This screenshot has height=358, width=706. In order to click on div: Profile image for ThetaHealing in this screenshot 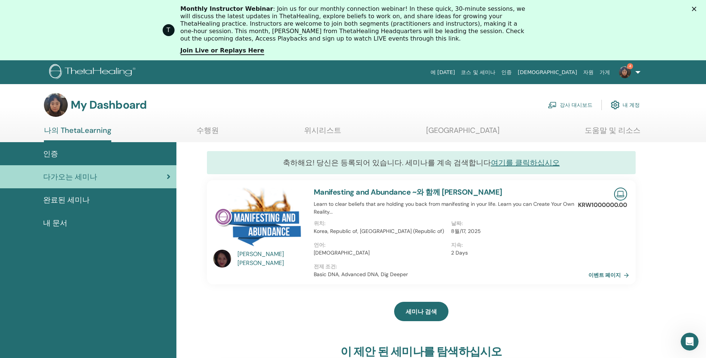, I will do `click(169, 30)`.